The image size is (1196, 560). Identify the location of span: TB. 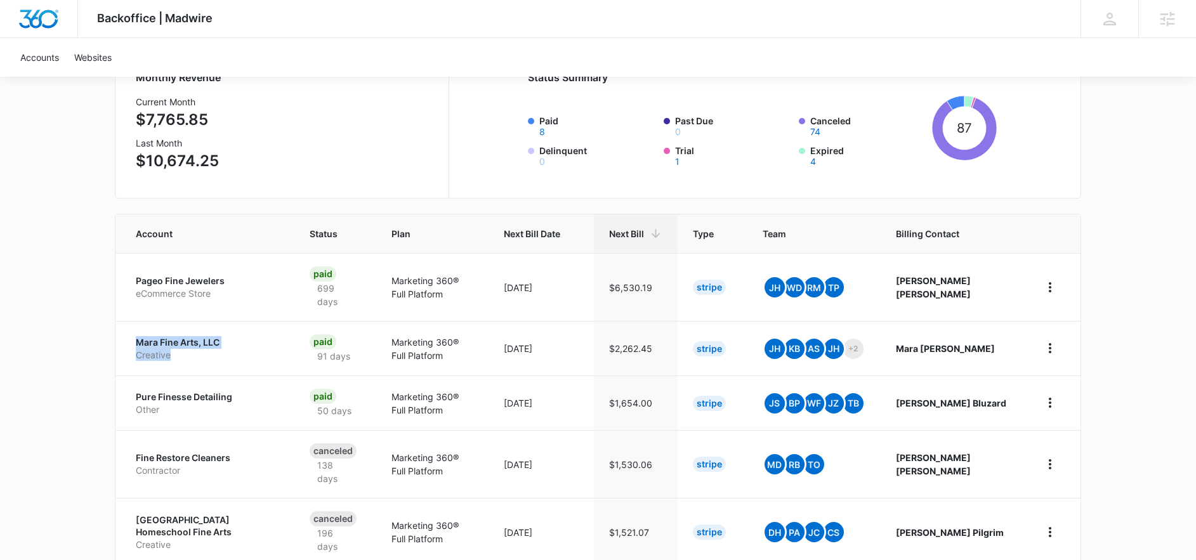
(853, 404).